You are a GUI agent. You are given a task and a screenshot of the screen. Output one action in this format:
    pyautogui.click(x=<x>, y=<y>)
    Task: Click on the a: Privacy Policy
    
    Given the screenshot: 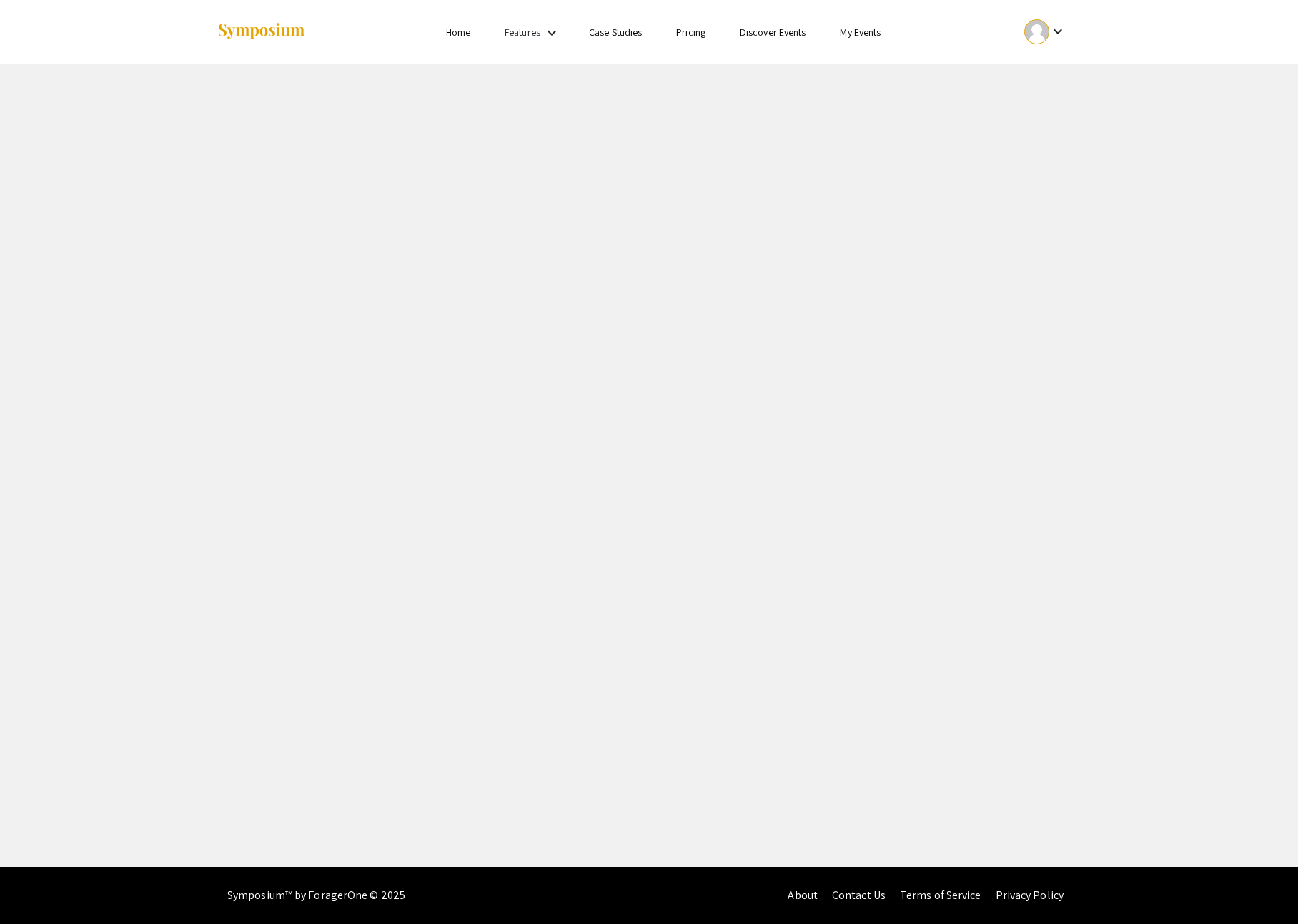 What is the action you would take?
    pyautogui.click(x=1029, y=894)
    